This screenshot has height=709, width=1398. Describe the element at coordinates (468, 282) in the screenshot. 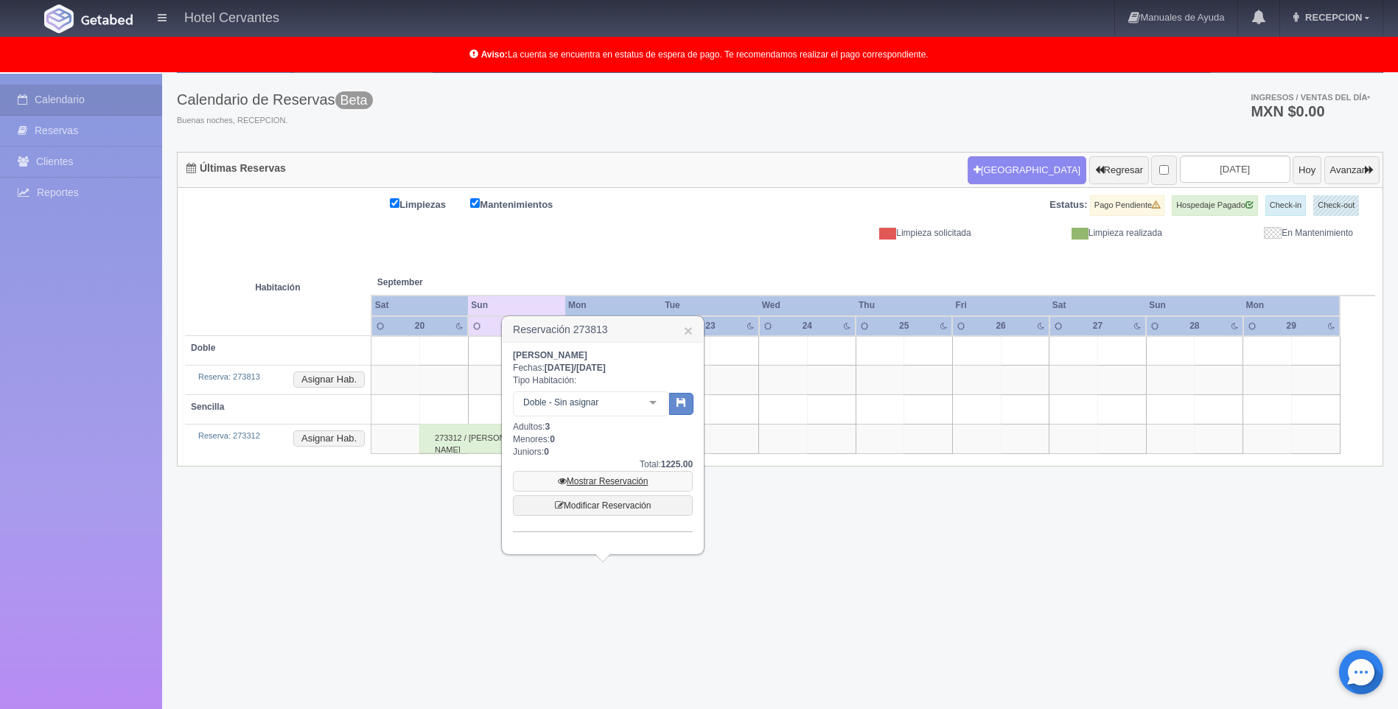

I see `span: September` at that location.